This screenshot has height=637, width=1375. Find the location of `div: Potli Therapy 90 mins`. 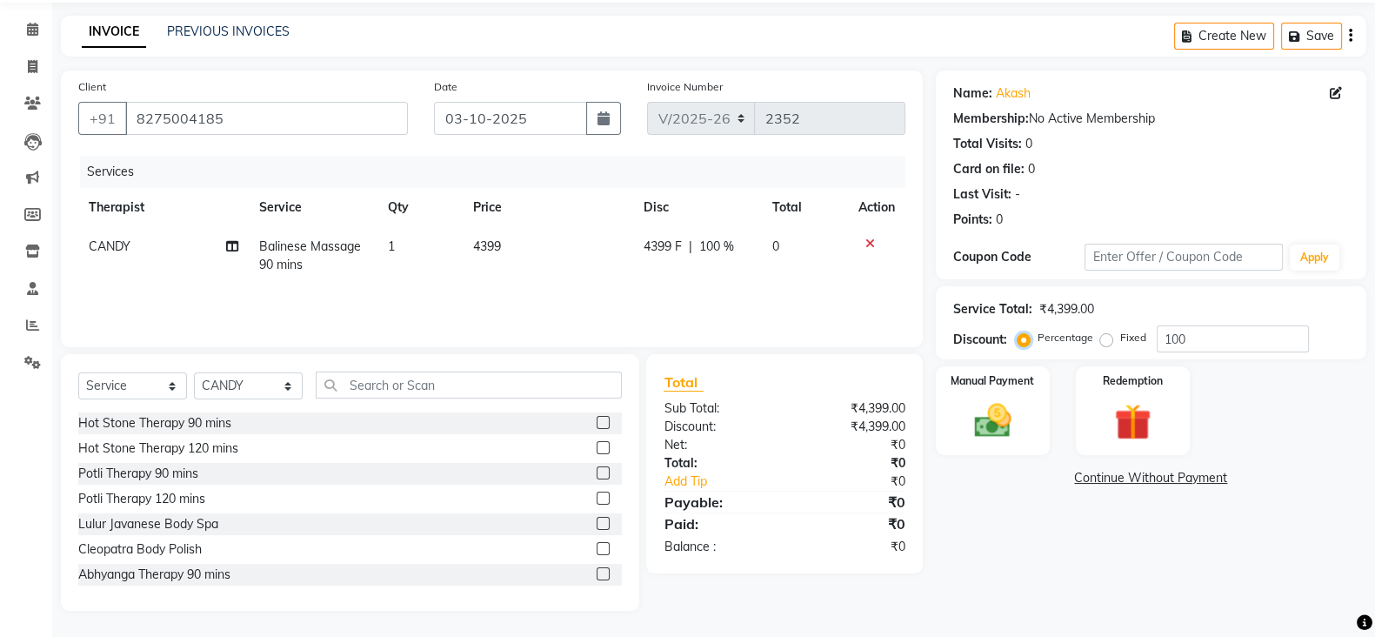

div: Potli Therapy 90 mins is located at coordinates (138, 473).